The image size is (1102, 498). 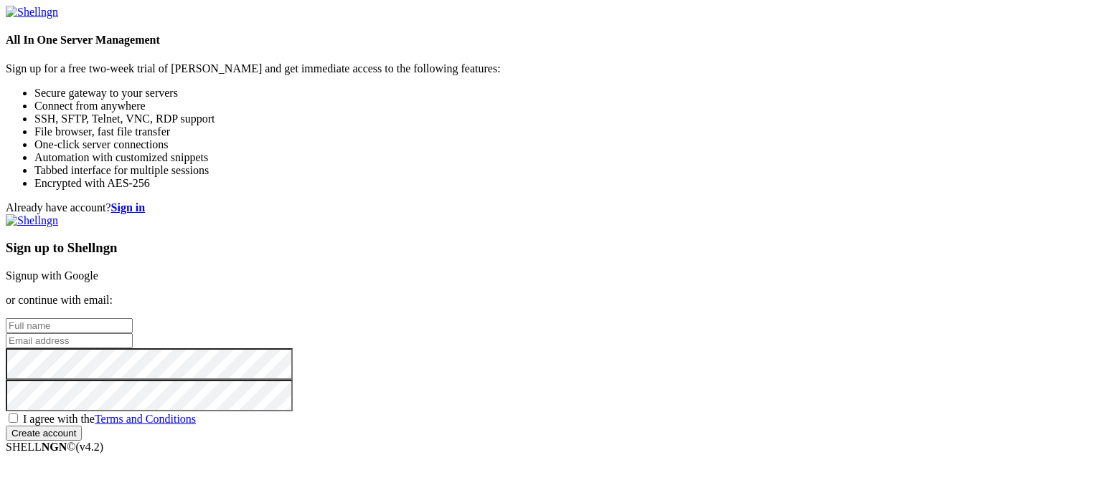 I want to click on input: Email address, so click(x=69, y=341).